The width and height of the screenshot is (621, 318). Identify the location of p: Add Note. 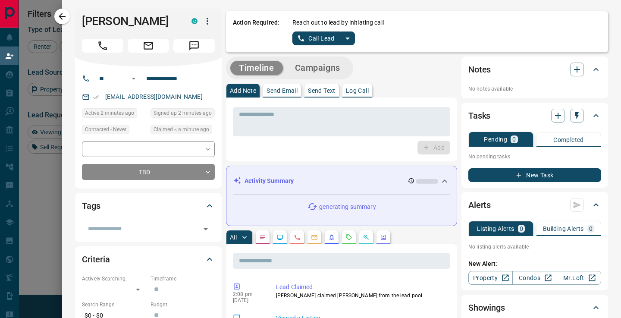
(243, 91).